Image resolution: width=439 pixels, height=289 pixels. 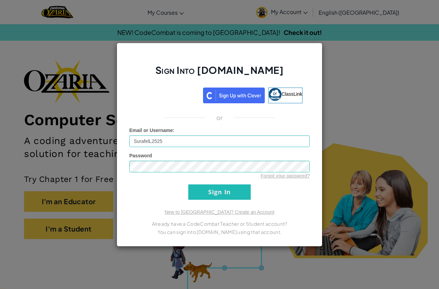 What do you see at coordinates (219, 192) in the screenshot?
I see `input: Sign In` at bounding box center [219, 192].